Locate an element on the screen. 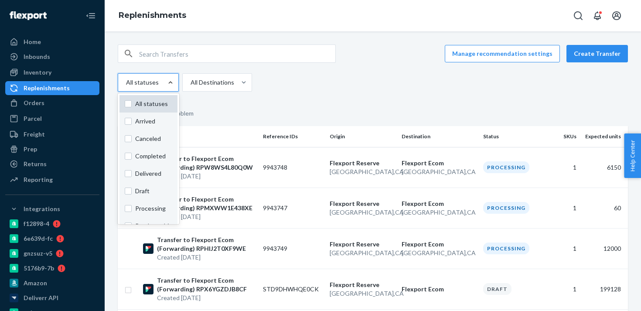  th: SKUs is located at coordinates (563, 137).